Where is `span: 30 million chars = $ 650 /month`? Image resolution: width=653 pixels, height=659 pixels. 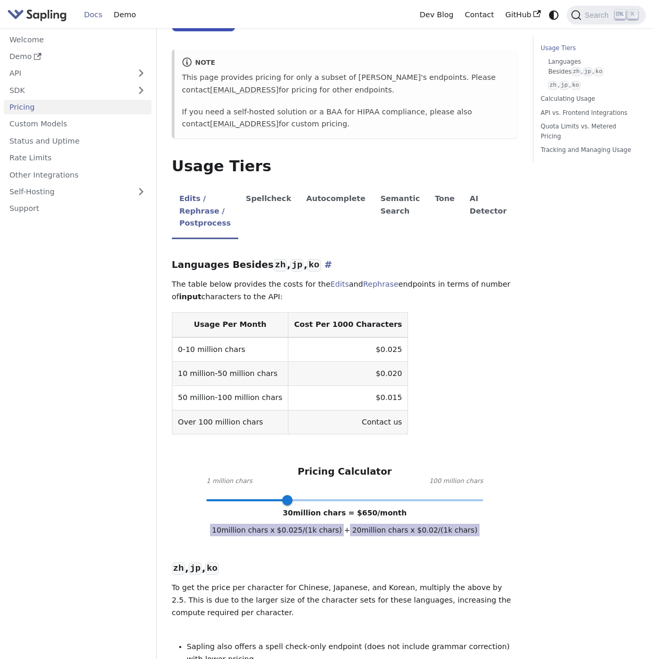 span: 30 million chars = $ 650 /month is located at coordinates (344, 513).